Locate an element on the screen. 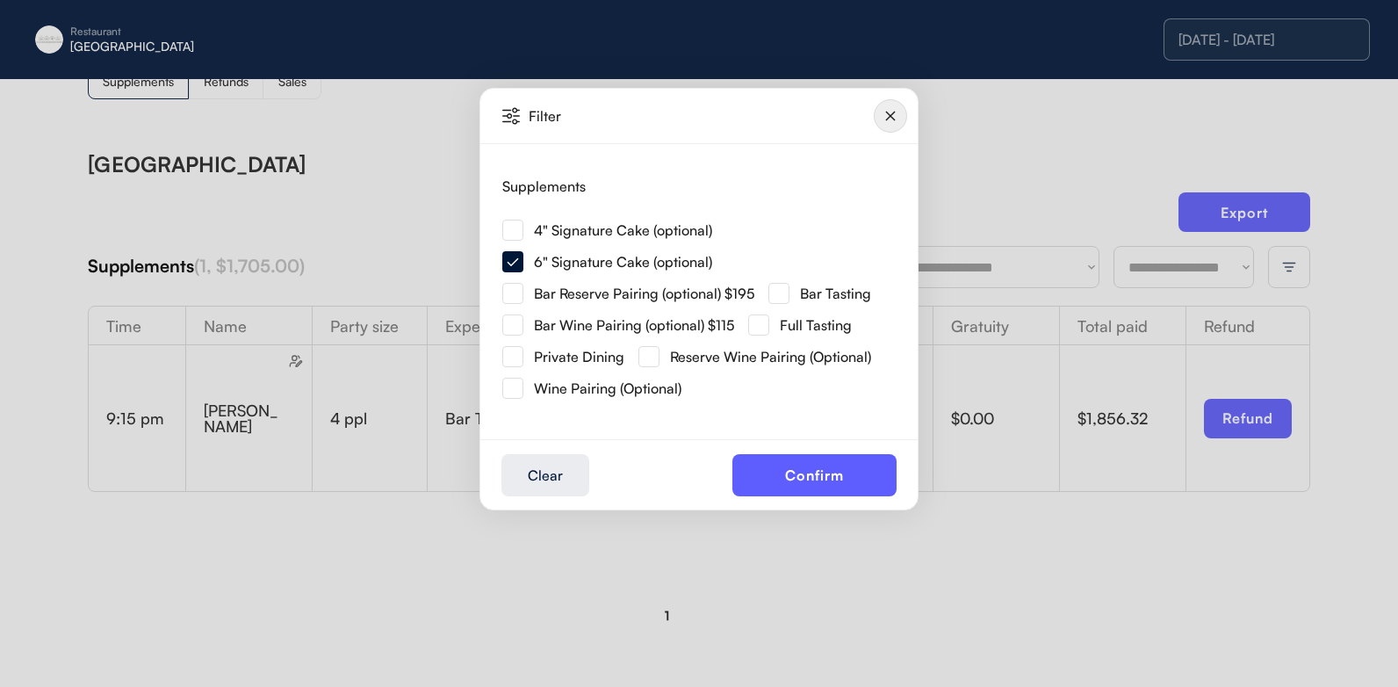 The image size is (1398, 687). div: Bar Wine Pairing (optional) $115 is located at coordinates (634, 325).